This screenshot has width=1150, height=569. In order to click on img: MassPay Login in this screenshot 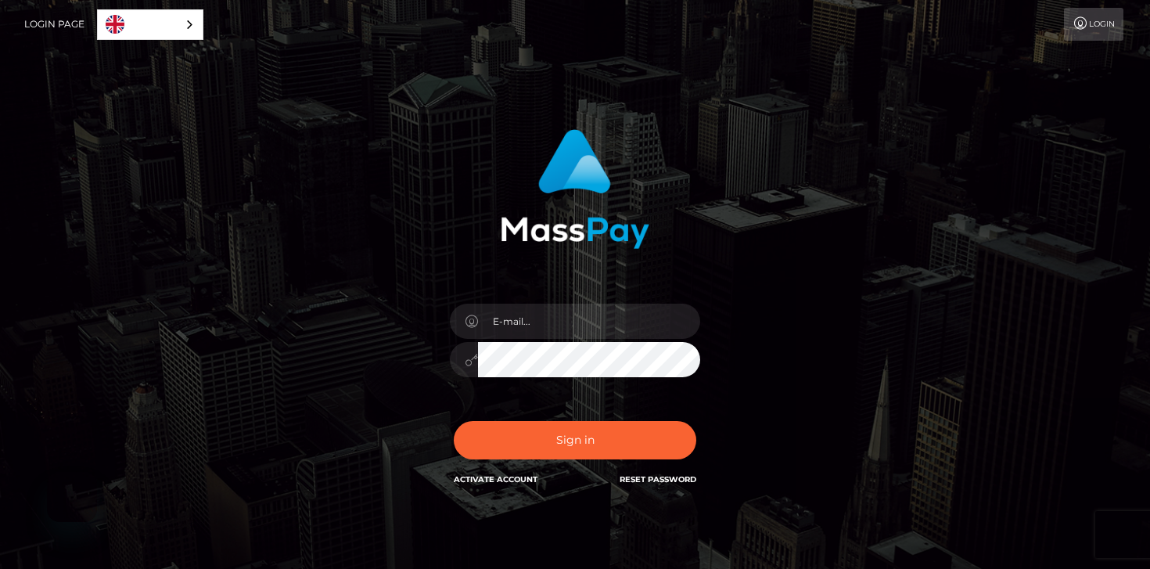, I will do `click(575, 188)`.